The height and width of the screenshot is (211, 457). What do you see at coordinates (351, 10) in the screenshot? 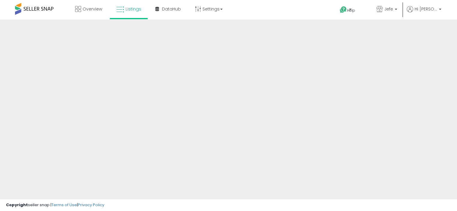
I see `span: Help` at bounding box center [351, 10].